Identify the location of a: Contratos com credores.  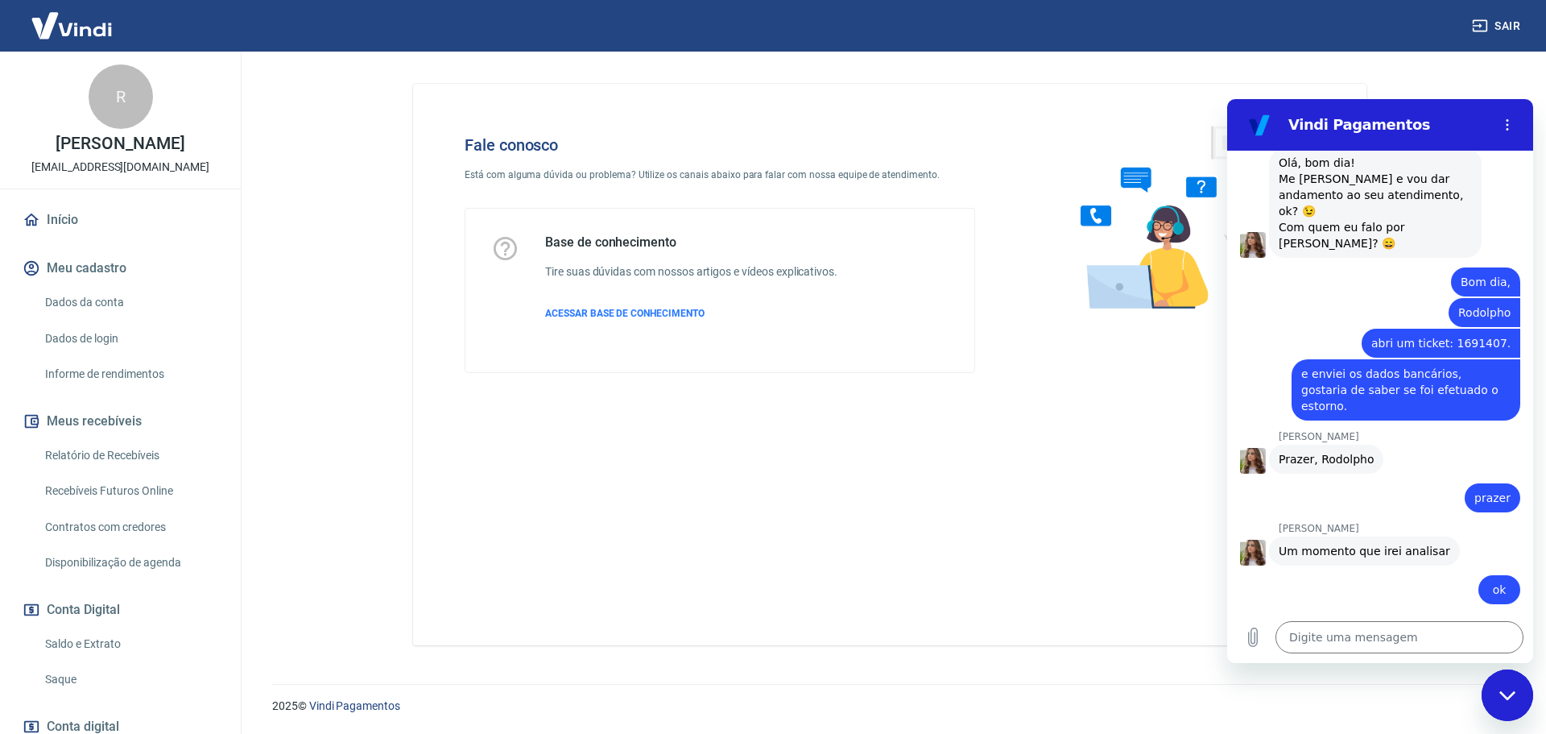
(130, 527).